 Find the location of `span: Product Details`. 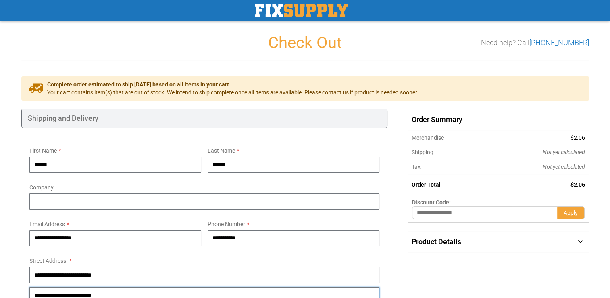

span: Product Details is located at coordinates (437, 241).